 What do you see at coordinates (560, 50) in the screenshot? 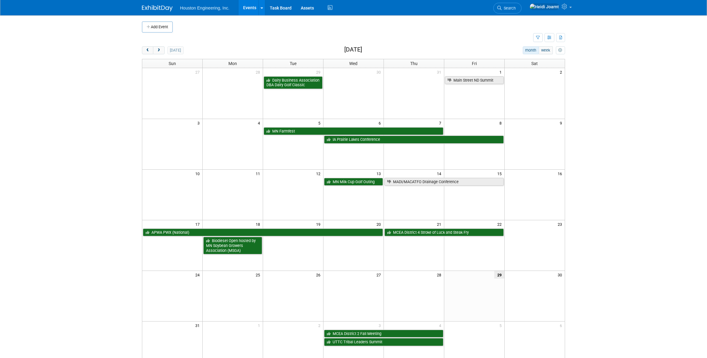
I see `i: Personalize Calendar` at bounding box center [560, 50].